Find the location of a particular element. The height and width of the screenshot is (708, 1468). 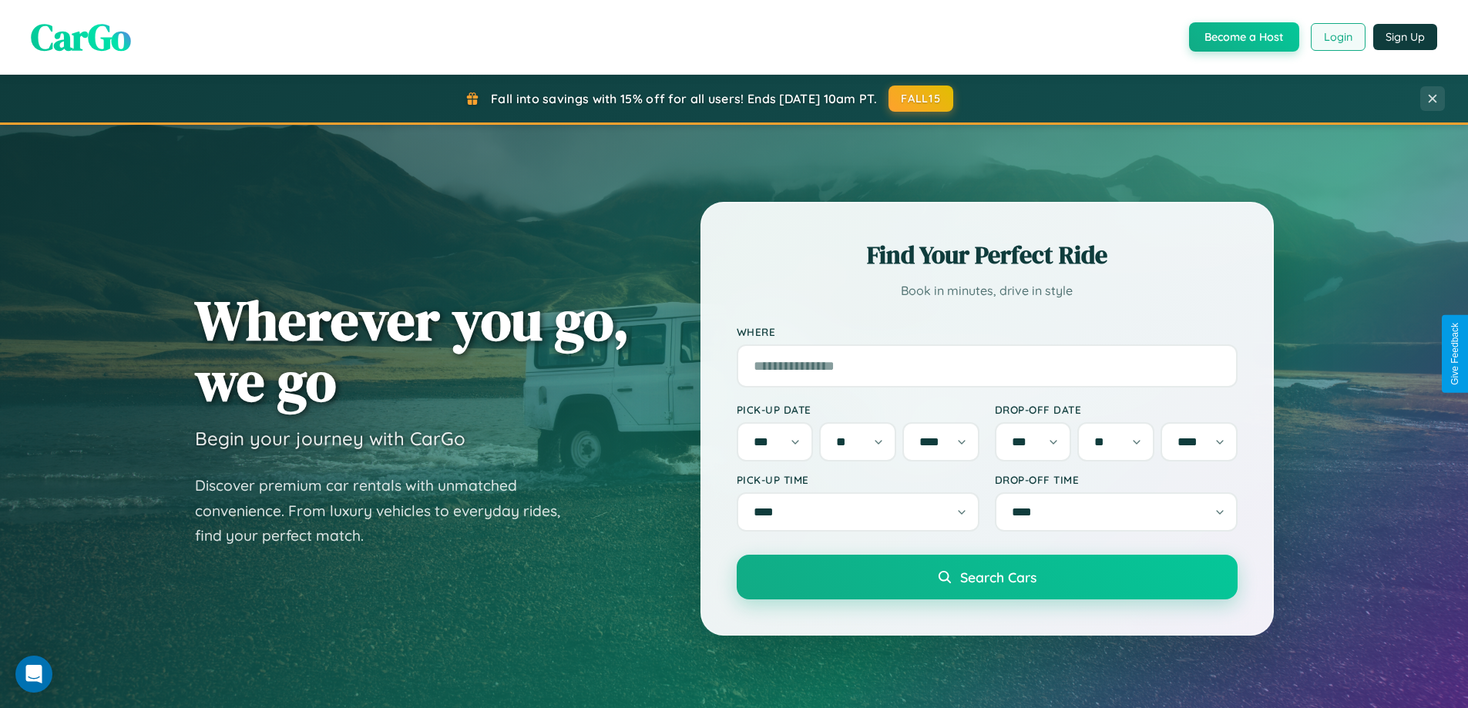

label: Drop-off Date is located at coordinates (1116, 409).